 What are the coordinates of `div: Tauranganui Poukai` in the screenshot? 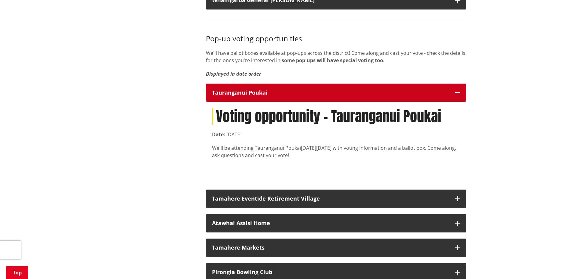 It's located at (331, 93).